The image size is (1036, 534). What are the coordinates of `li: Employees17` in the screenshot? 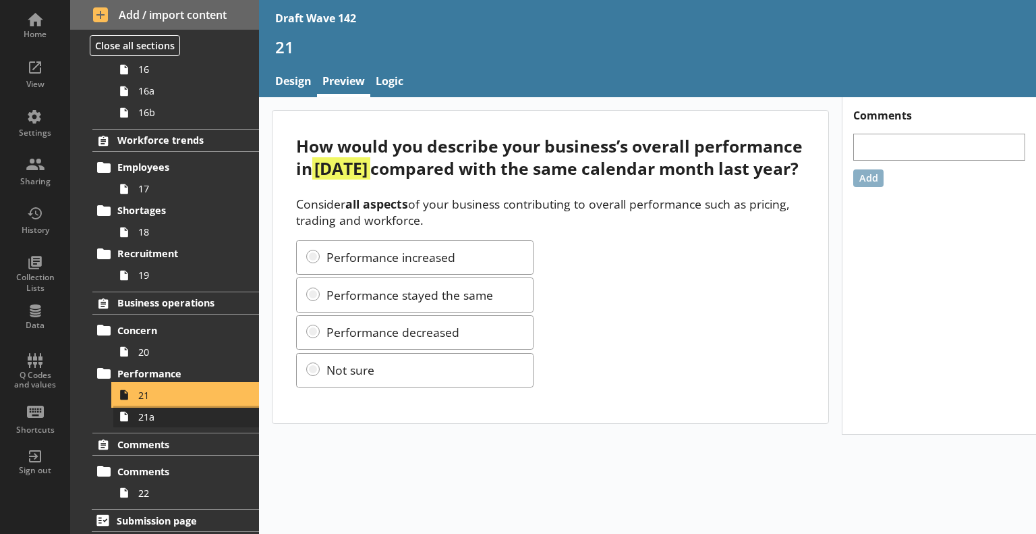 It's located at (179, 178).